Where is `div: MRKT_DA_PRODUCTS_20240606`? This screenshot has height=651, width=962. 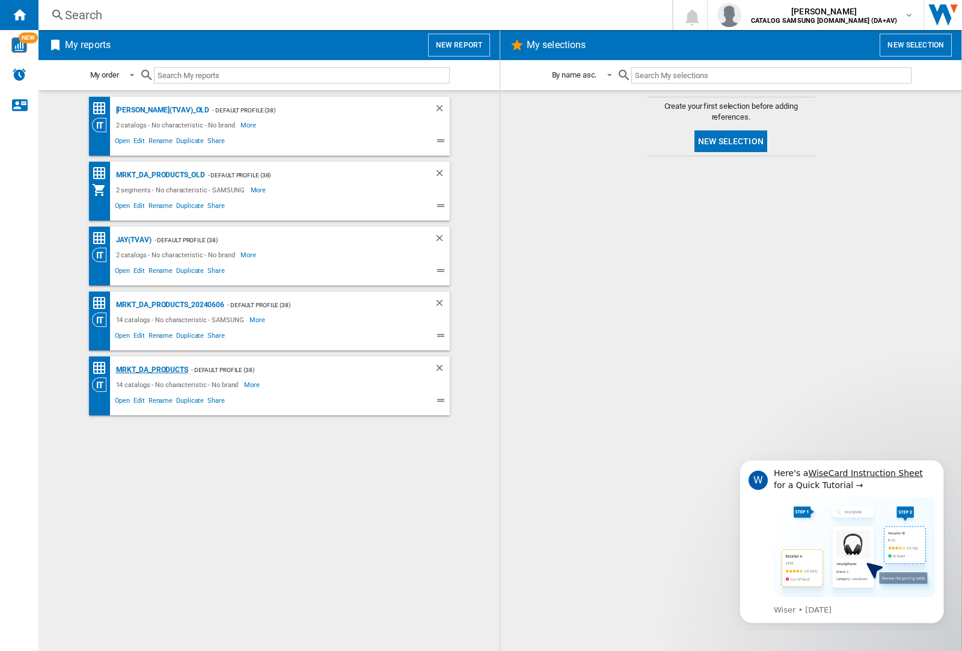 div: MRKT_DA_PRODUCTS_20240606 is located at coordinates (169, 305).